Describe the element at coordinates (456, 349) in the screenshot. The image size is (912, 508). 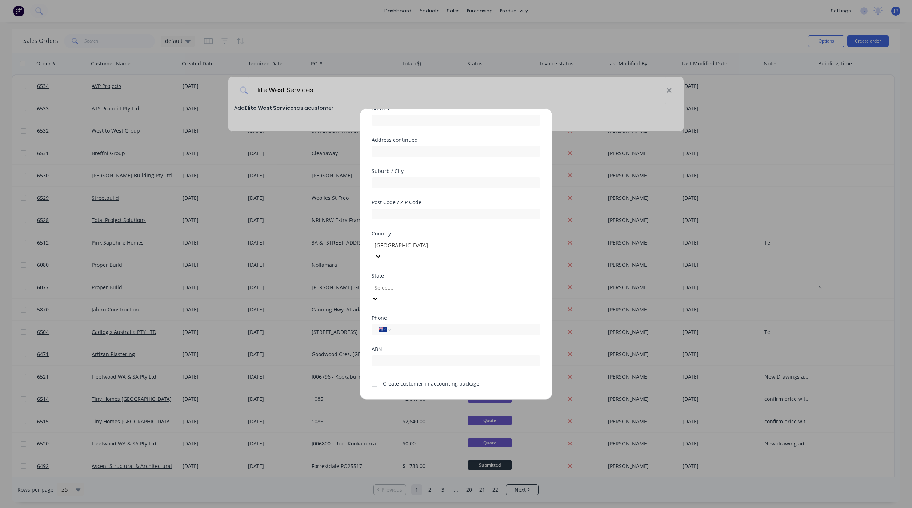
I see `div: ABN` at that location.